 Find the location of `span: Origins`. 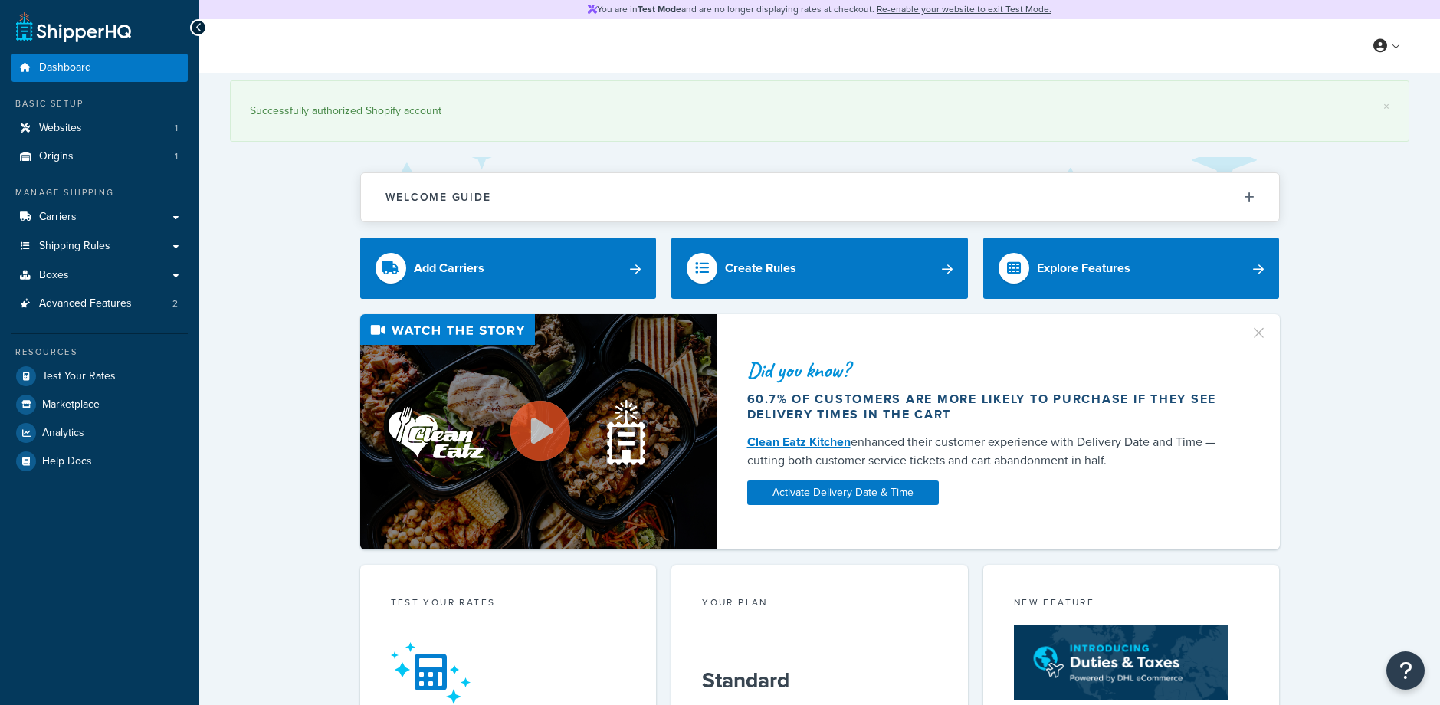

span: Origins is located at coordinates (56, 156).